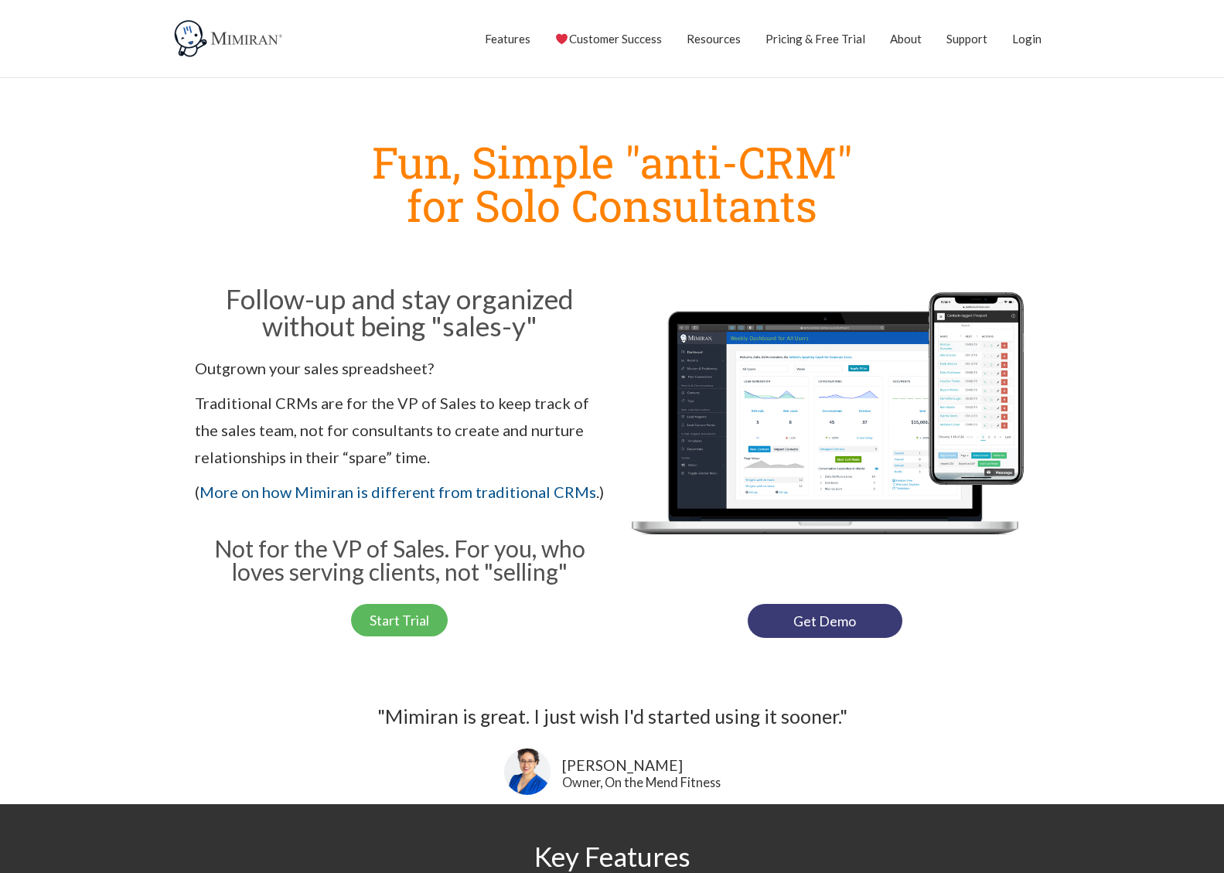 The image size is (1224, 873). Describe the element at coordinates (400, 368) in the screenshot. I see `p: Outgrown your sales spreadsheet?` at that location.